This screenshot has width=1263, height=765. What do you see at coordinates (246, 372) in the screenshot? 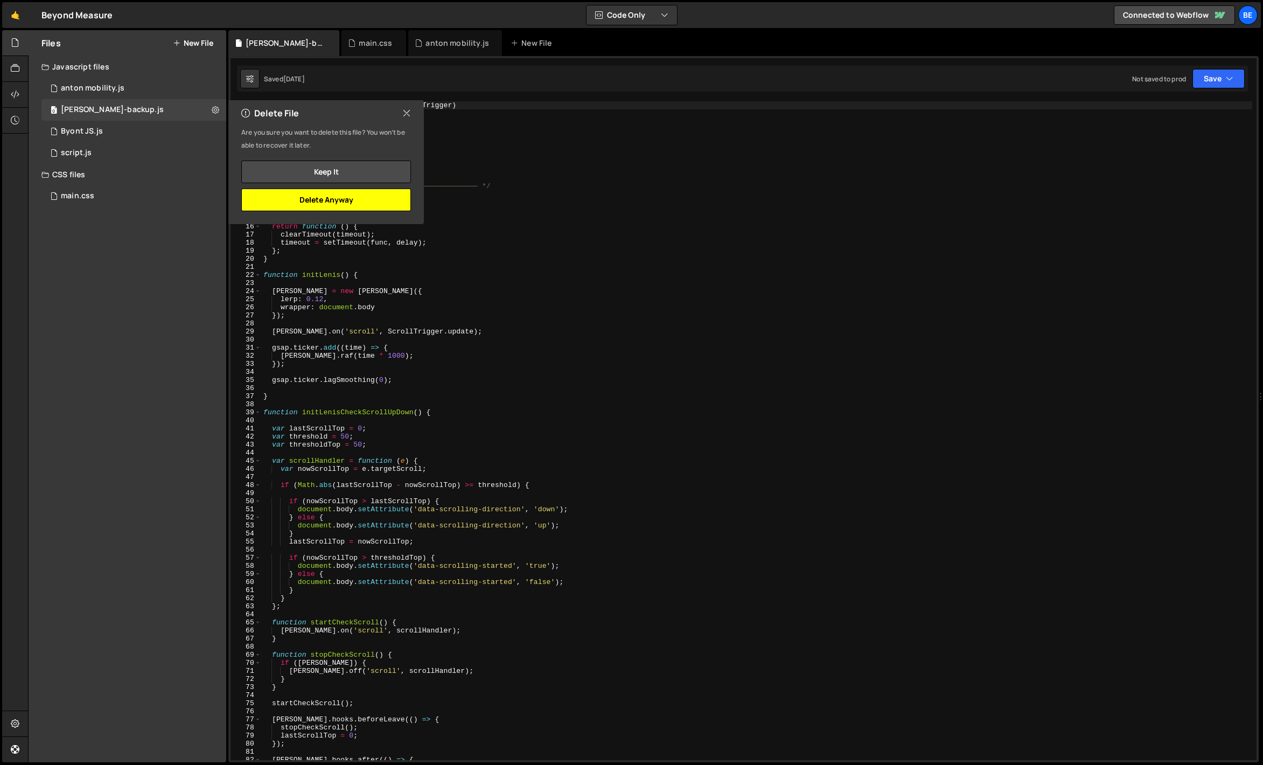
I see `div: 34` at bounding box center [246, 372].